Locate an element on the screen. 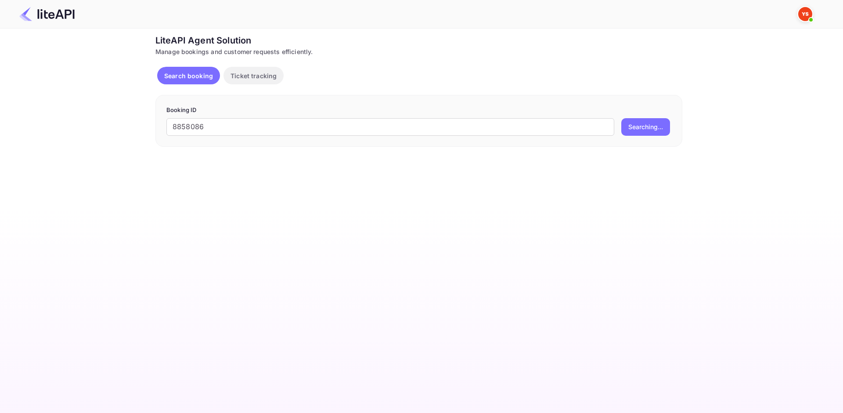 This screenshot has width=843, height=413. div: LiteAPI Agent Solution is located at coordinates (419, 40).